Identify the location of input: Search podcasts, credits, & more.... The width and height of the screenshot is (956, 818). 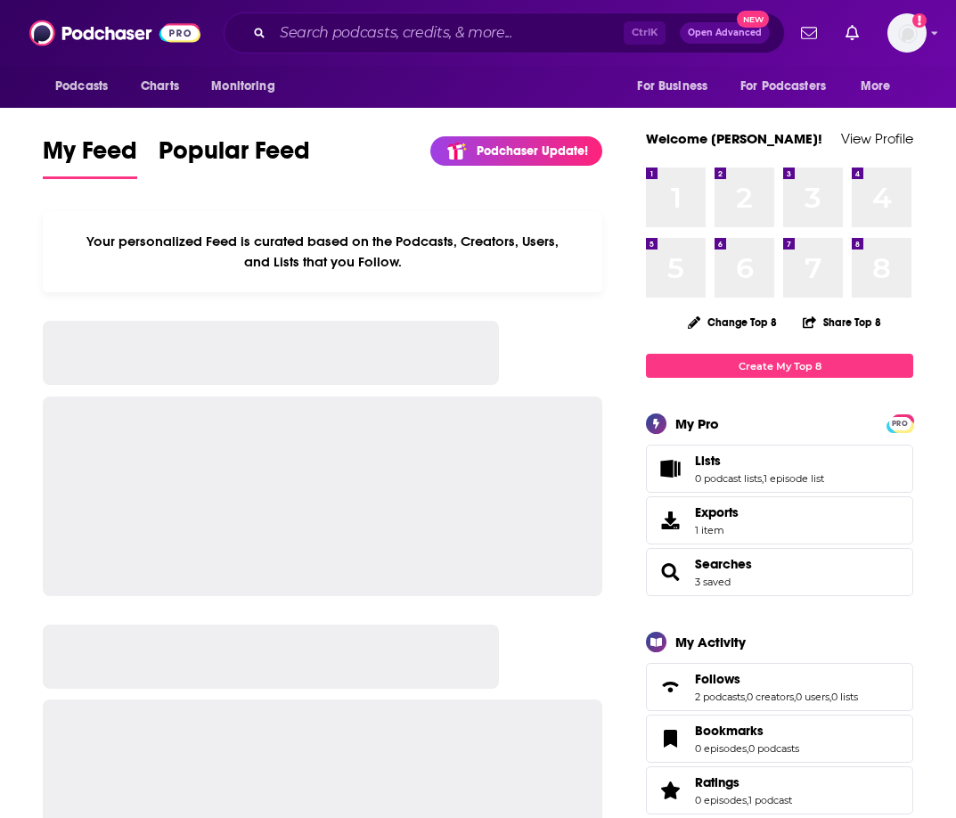
(448, 33).